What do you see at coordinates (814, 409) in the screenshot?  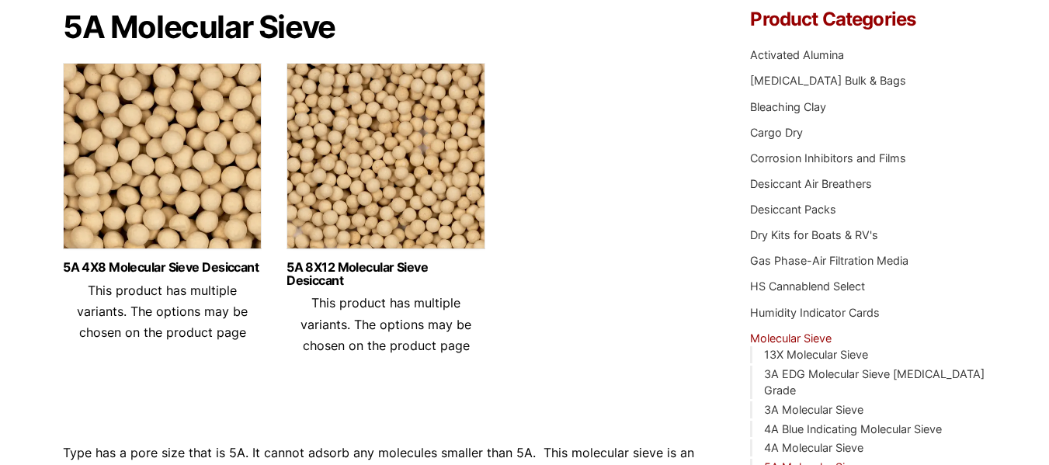 I see `a: 3A Molecular Sieve` at bounding box center [814, 409].